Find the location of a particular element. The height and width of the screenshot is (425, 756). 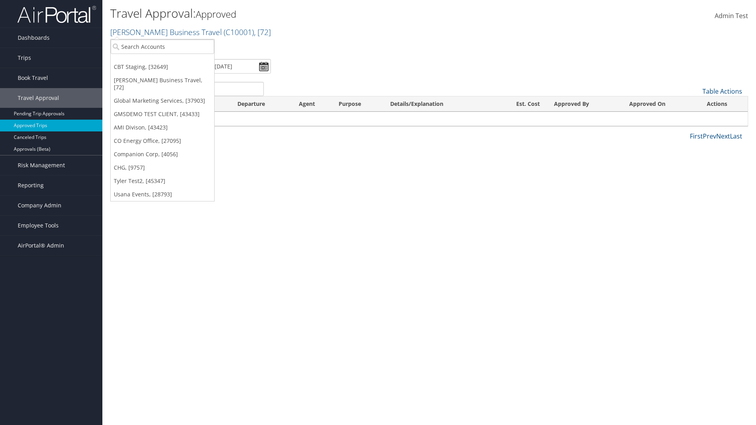

a: First is located at coordinates (696, 136).